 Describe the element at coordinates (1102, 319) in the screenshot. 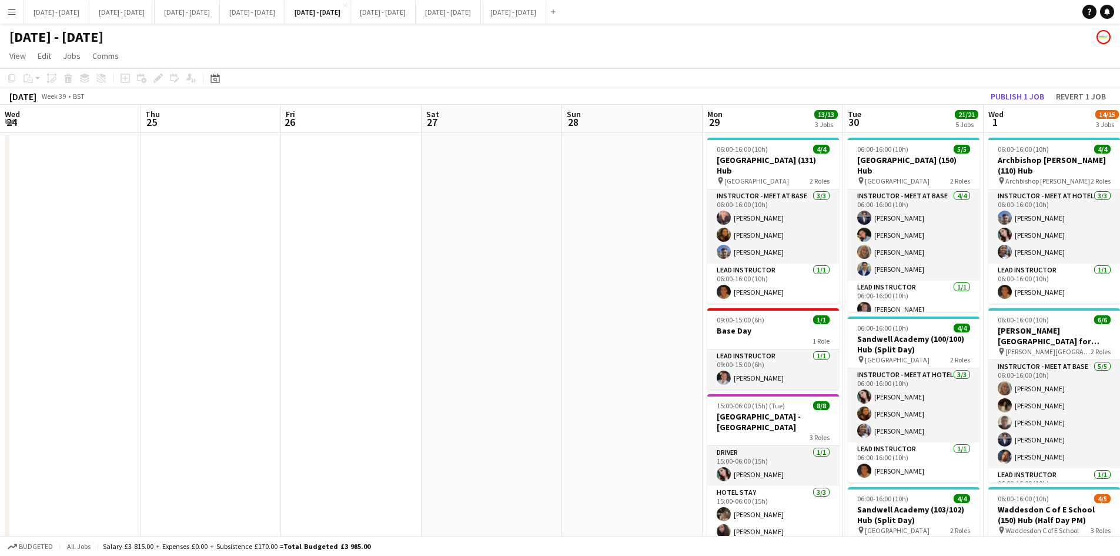

I see `span: 6/6` at that location.